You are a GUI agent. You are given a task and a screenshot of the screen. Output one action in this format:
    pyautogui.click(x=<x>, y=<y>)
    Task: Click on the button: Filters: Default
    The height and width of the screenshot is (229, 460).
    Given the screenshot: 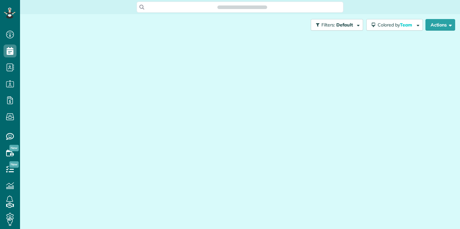 What is the action you would take?
    pyautogui.click(x=337, y=25)
    